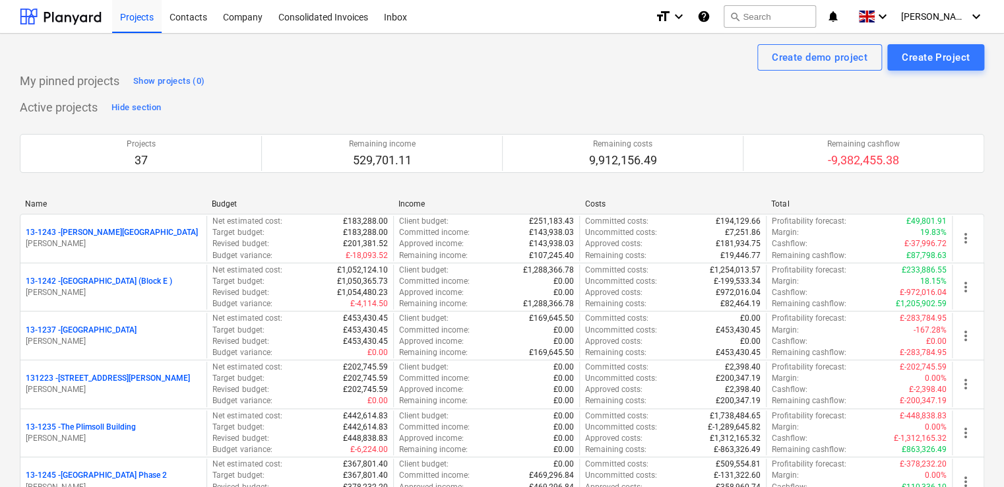 The image size is (1004, 487). Describe the element at coordinates (300, 204) in the screenshot. I see `div: Budget` at that location.